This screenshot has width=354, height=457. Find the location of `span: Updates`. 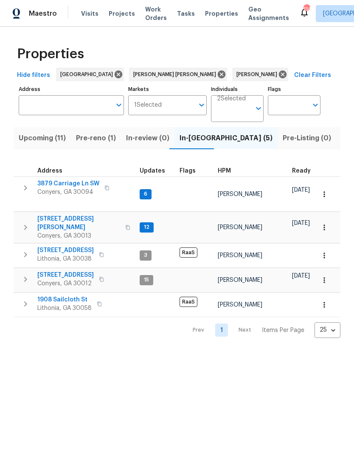

span: Updates is located at coordinates (153, 171).